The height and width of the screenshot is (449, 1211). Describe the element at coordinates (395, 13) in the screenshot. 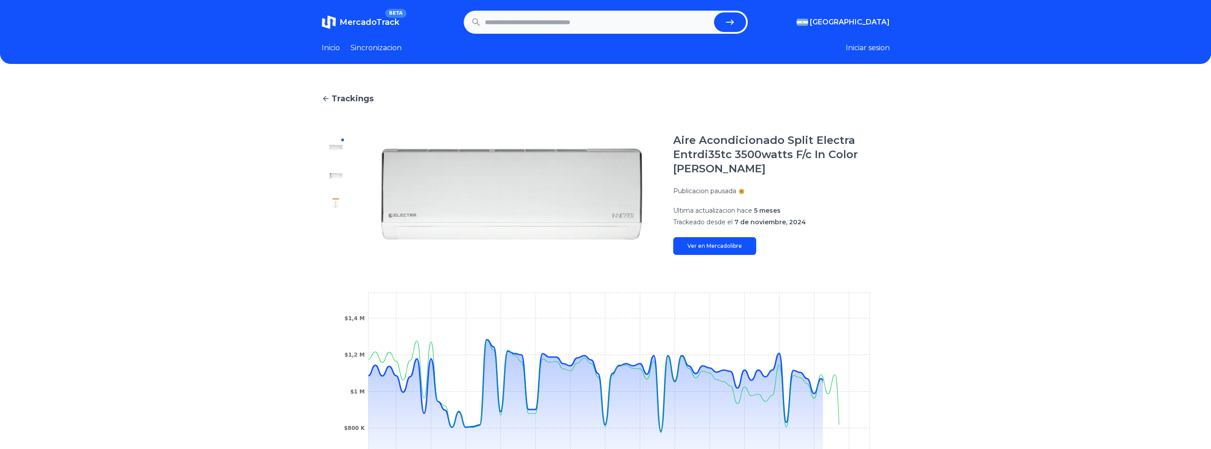

I see `span: BETA` at that location.